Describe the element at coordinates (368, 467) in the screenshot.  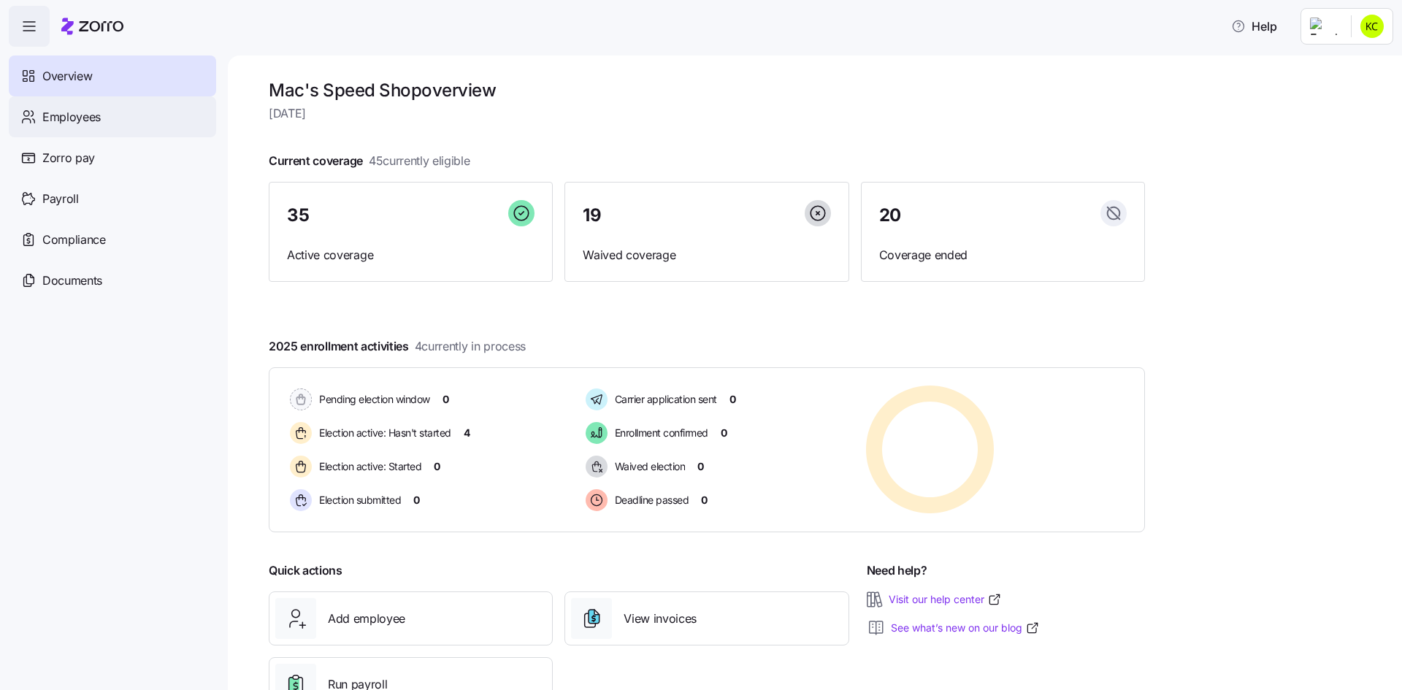
I see `span: Election active: Started` at that location.